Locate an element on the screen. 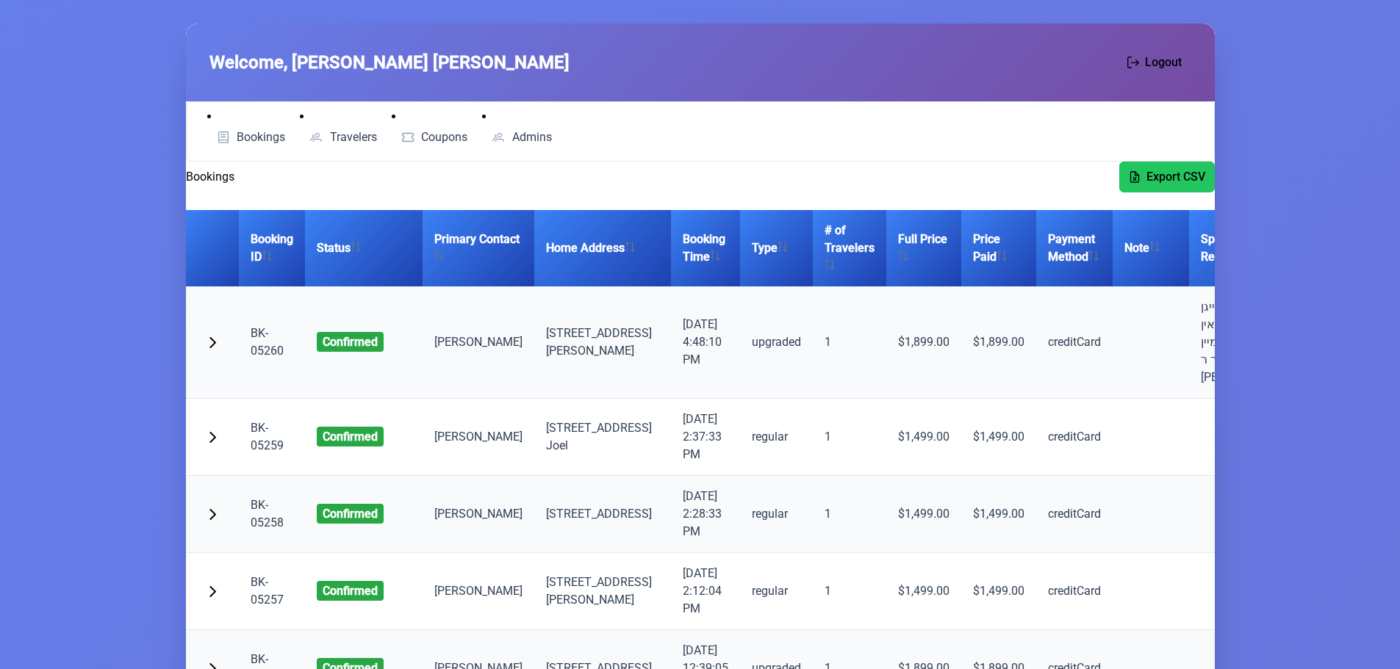 Image resolution: width=1400 pixels, height=669 pixels. th: Booking ID is located at coordinates (272, 248).